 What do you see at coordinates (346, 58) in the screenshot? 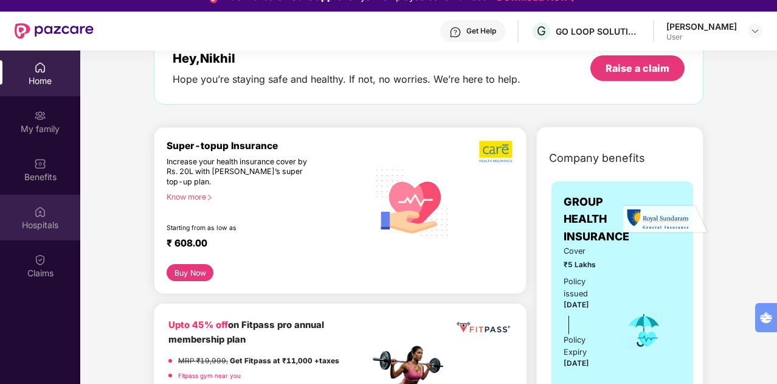
I see `div: Hey, Nikhil` at bounding box center [346, 58].